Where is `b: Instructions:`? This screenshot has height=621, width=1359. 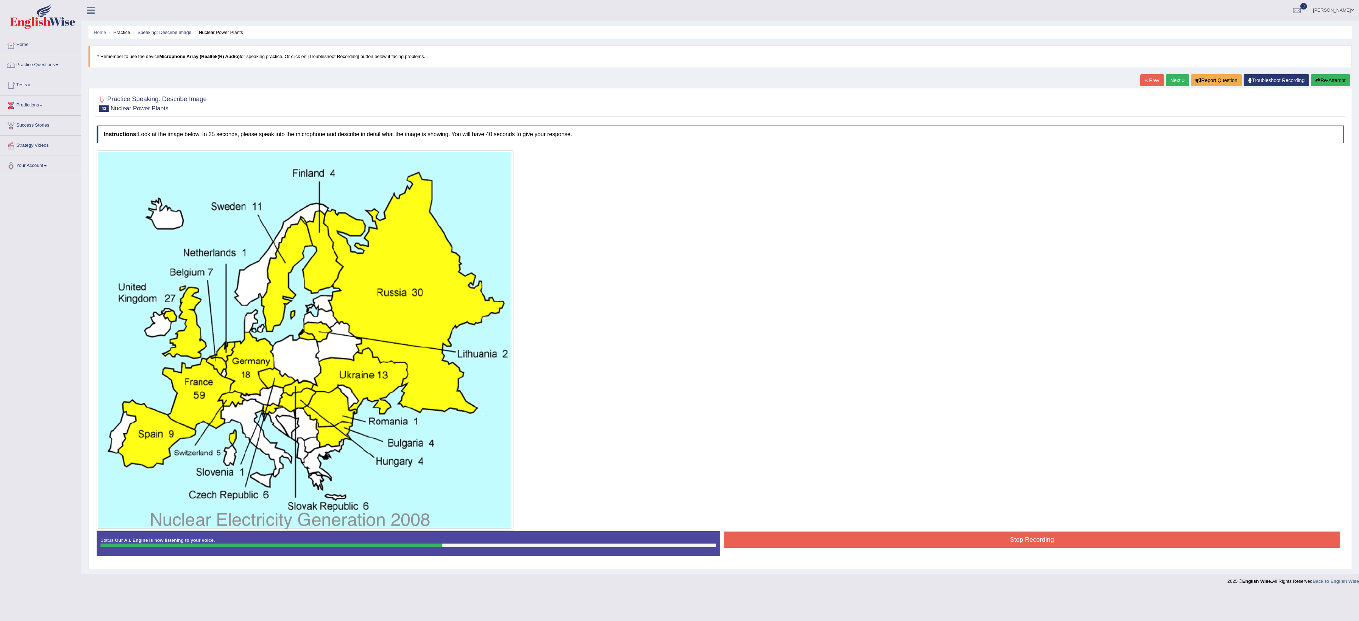
b: Instructions: is located at coordinates (121, 134).